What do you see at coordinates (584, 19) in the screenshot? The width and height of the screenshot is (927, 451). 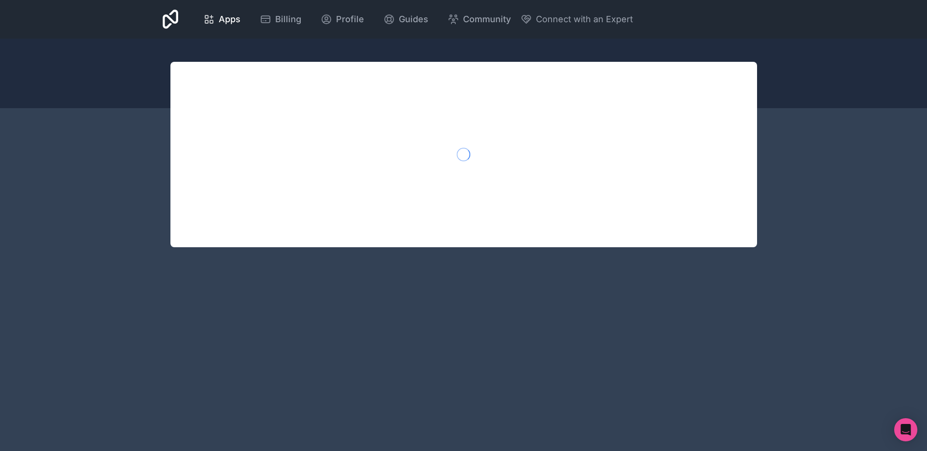 I see `span: Connect with an Expert` at bounding box center [584, 19].